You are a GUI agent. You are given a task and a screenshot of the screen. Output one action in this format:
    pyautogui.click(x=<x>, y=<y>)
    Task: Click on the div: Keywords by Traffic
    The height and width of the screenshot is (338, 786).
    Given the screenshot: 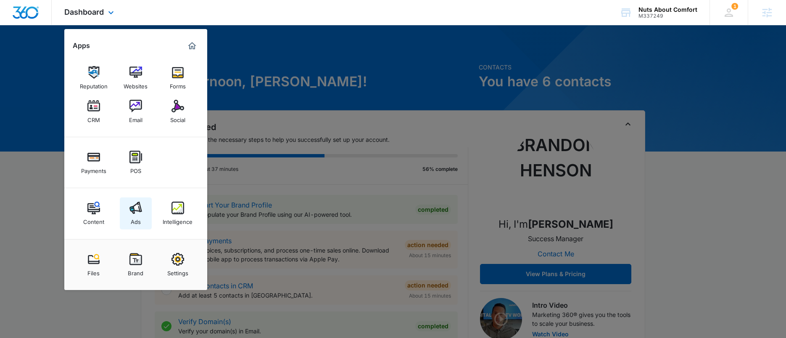 What is the action you would take?
    pyautogui.click(x=117, y=52)
    